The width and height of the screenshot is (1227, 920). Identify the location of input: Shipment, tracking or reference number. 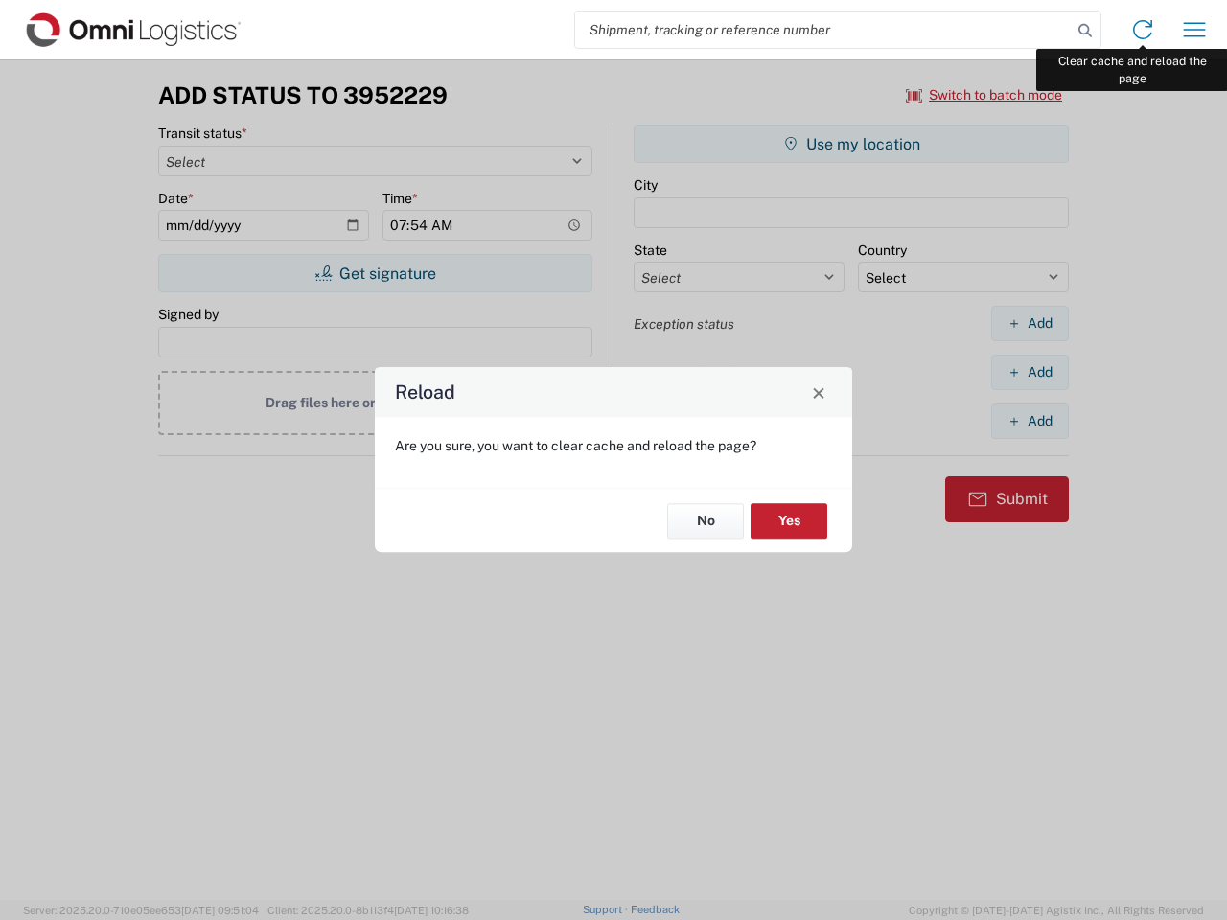
(823, 30).